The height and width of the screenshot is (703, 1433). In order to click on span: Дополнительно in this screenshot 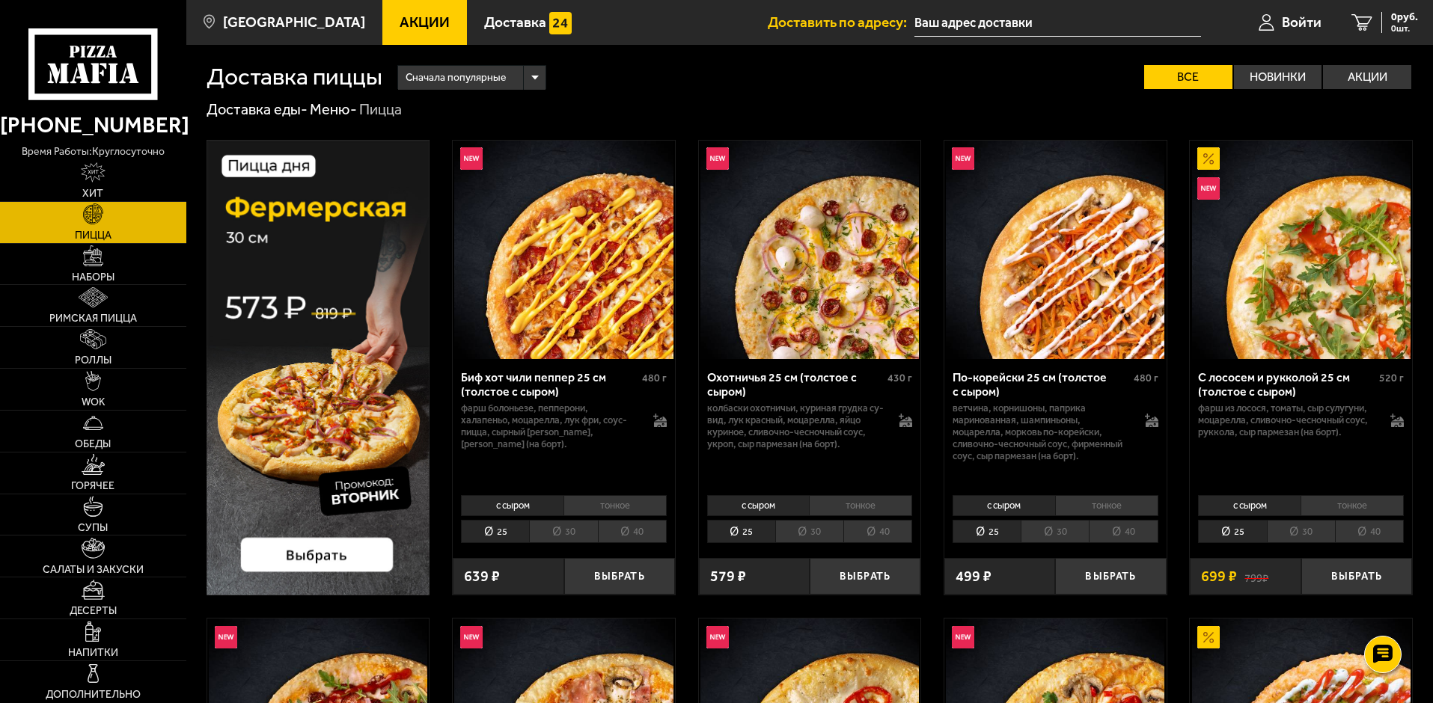, I will do `click(93, 695)`.